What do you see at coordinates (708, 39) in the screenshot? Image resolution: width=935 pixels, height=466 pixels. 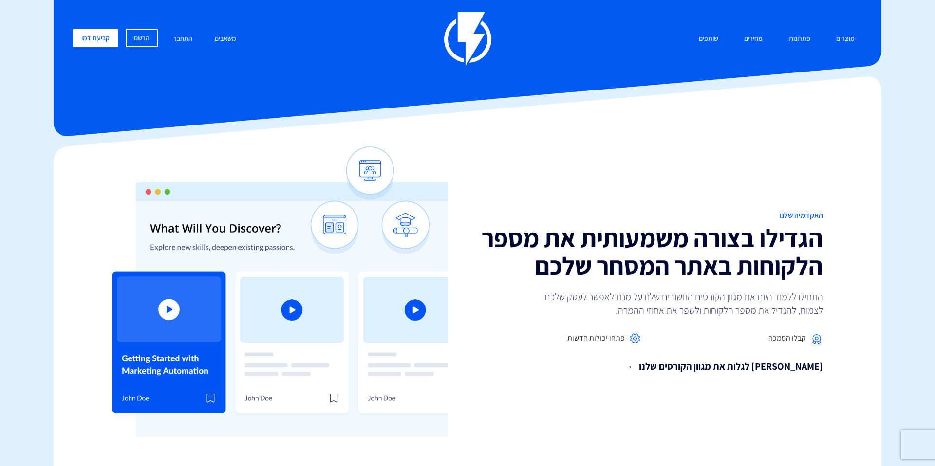 I see `a: שותפים` at bounding box center [708, 39].